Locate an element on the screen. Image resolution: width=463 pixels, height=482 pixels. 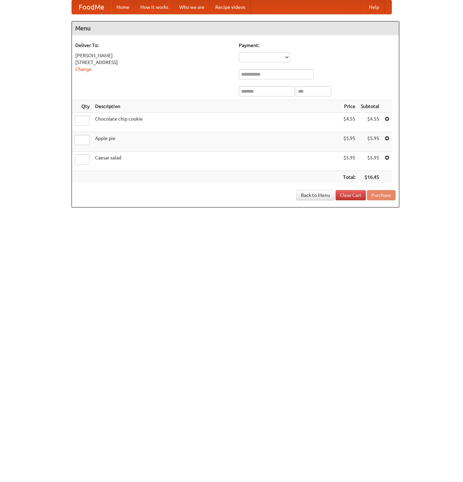
h4: Menu is located at coordinates (235, 28).